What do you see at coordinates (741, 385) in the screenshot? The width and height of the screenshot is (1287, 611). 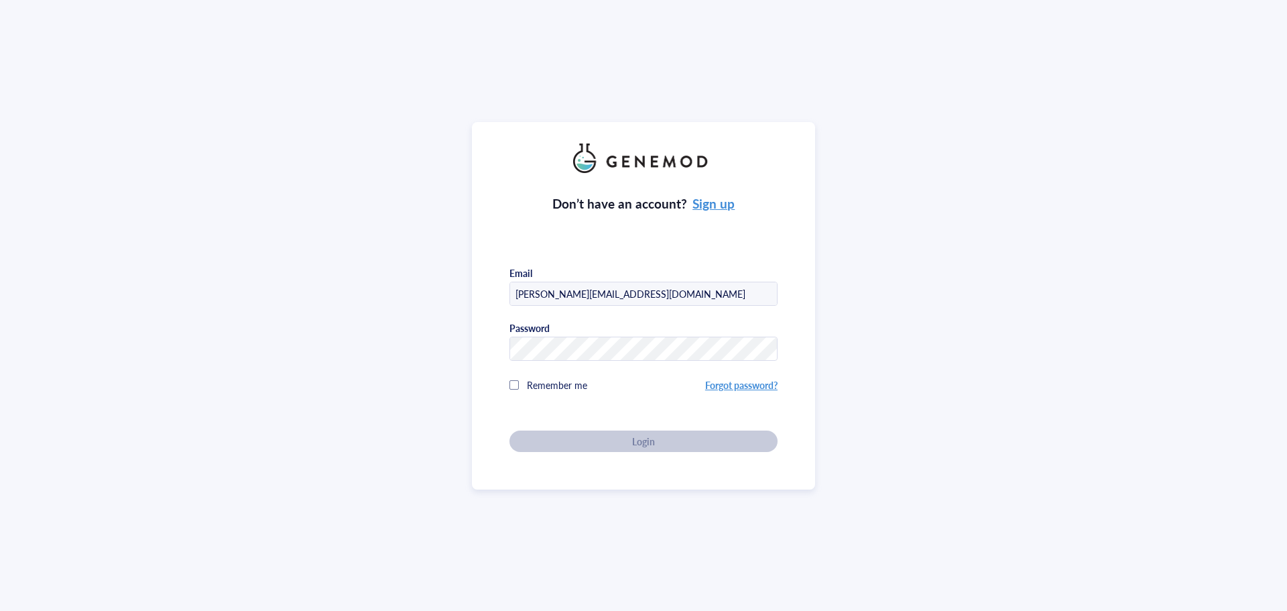 I see `a: Forgot password?` at bounding box center [741, 385].